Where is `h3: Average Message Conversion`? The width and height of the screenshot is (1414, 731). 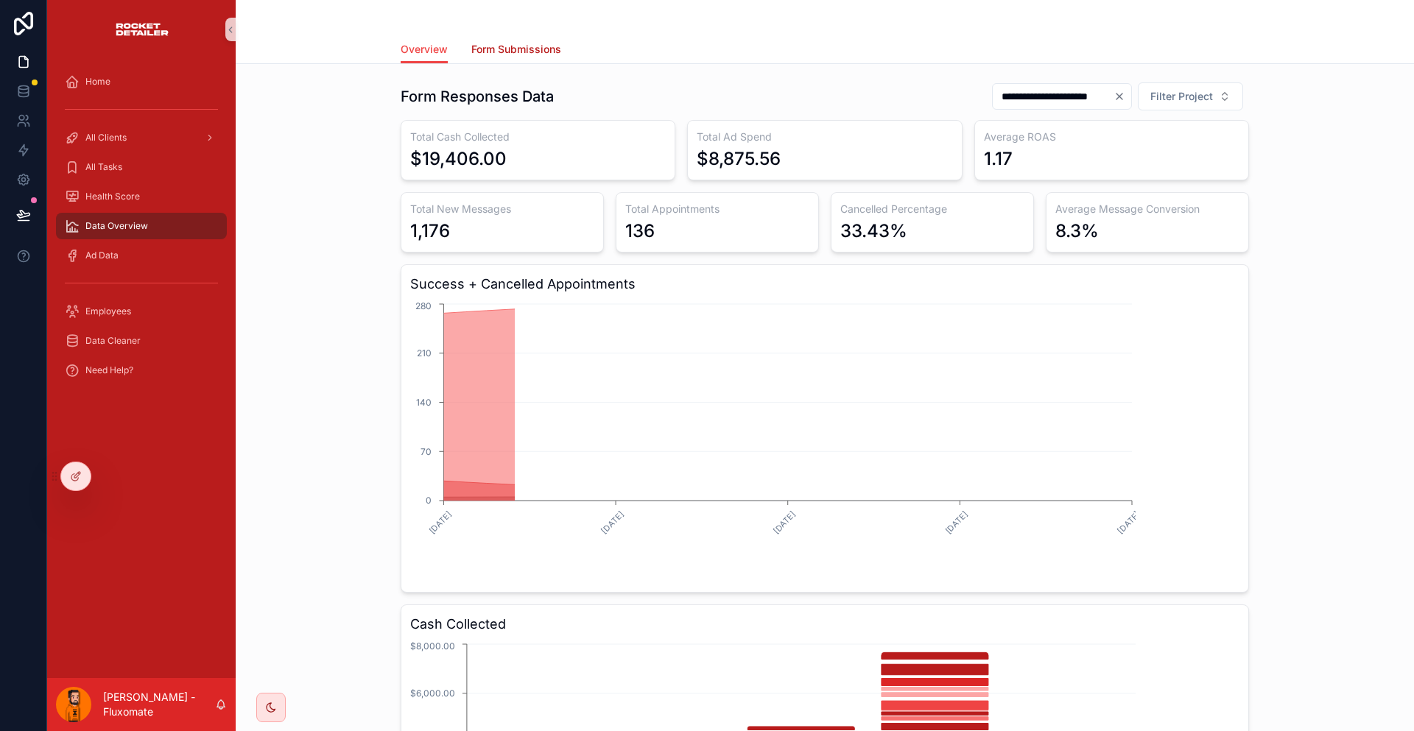
h3: Average Message Conversion is located at coordinates (1147, 209).